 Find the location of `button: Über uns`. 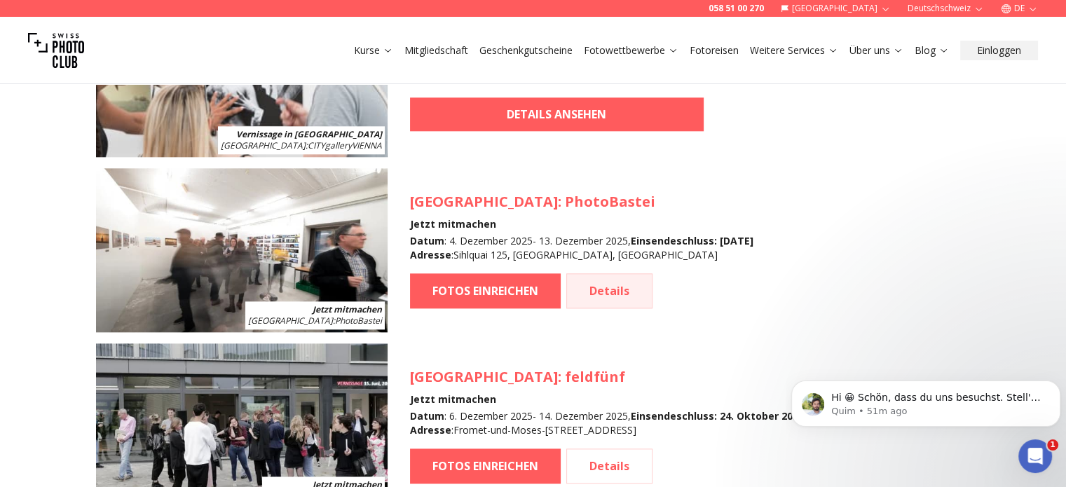

button: Über uns is located at coordinates (876, 50).